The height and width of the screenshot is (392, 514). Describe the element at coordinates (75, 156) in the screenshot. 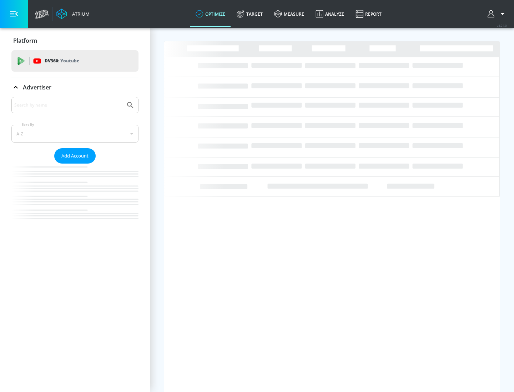

I see `button: Add Account` at that location.